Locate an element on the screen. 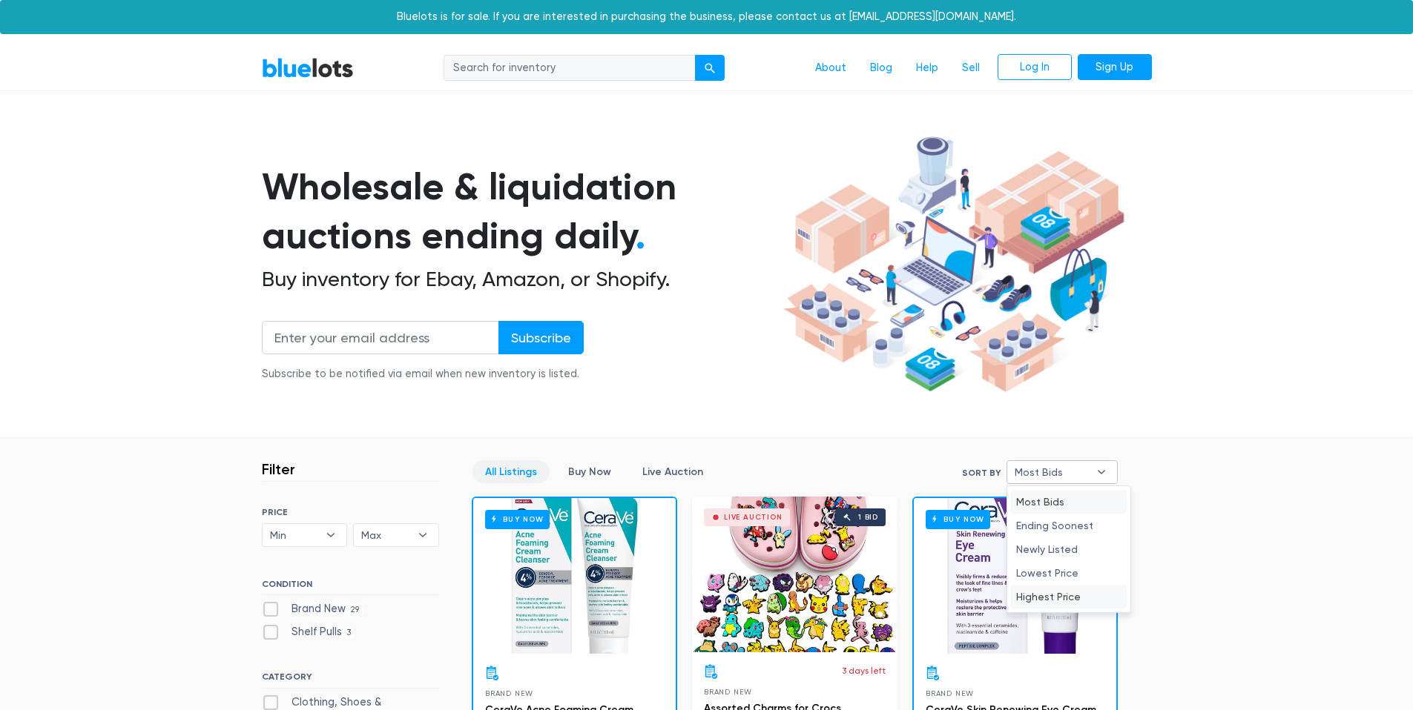 The height and width of the screenshot is (710, 1413). li: Newly Listed is located at coordinates (1069, 550).